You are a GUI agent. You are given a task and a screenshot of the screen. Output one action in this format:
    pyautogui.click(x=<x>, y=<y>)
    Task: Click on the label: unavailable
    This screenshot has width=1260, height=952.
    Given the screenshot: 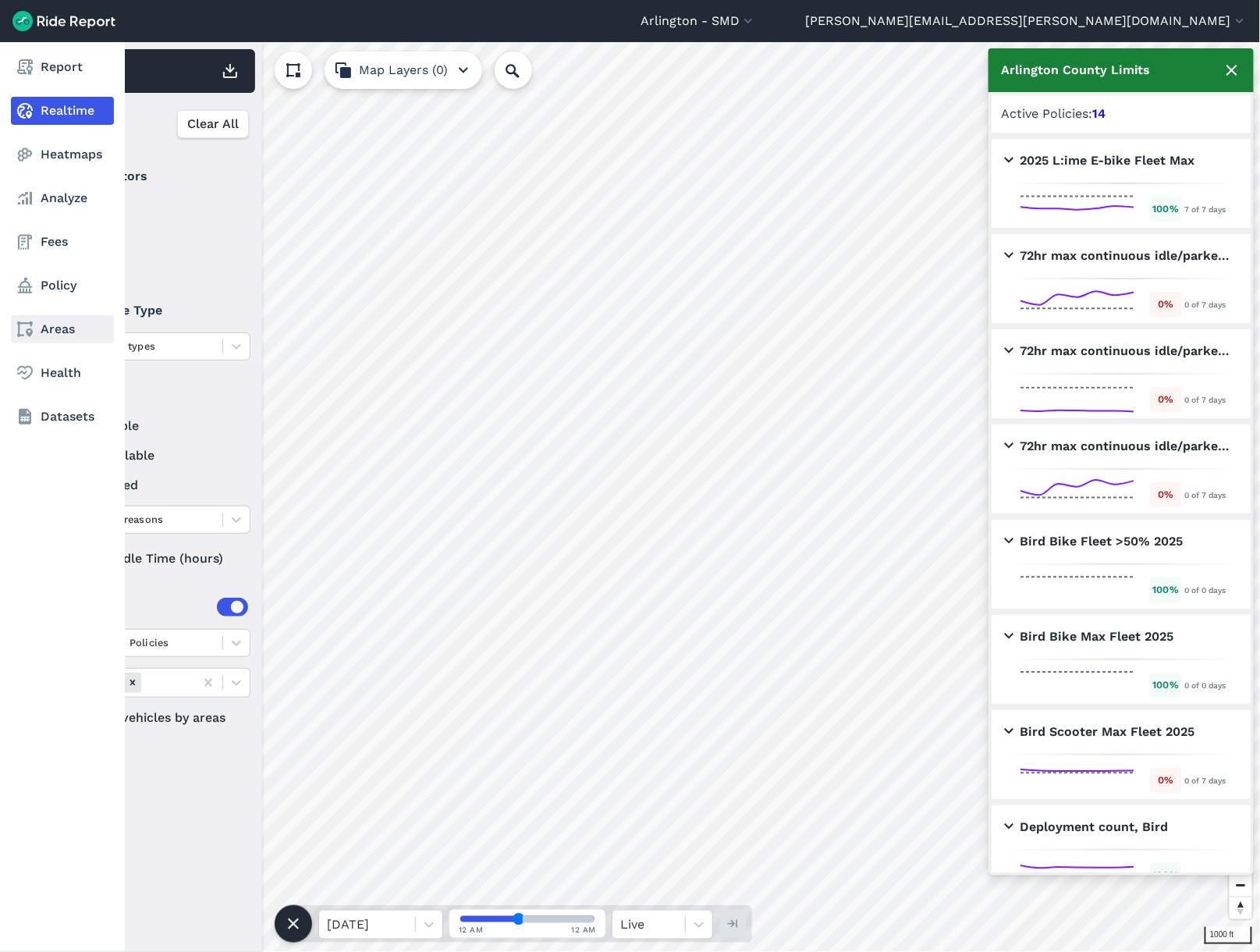 What is the action you would take?
    pyautogui.click(x=156, y=456)
    